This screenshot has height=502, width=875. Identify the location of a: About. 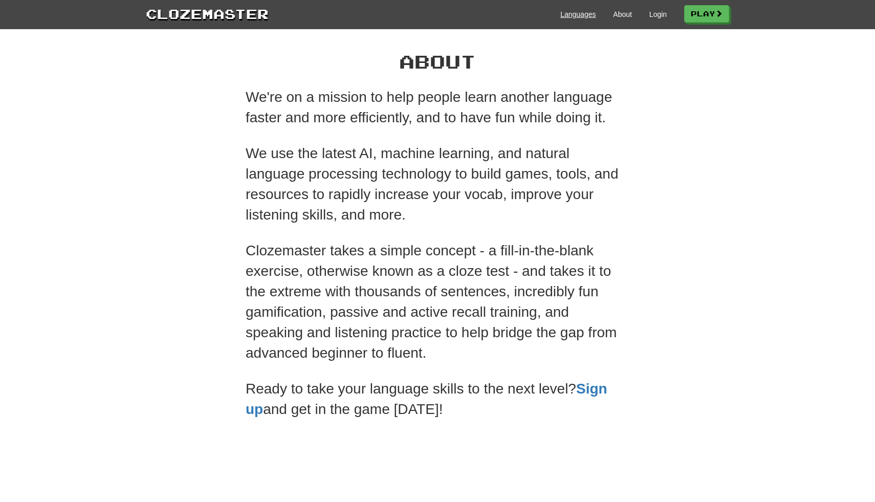
(622, 14).